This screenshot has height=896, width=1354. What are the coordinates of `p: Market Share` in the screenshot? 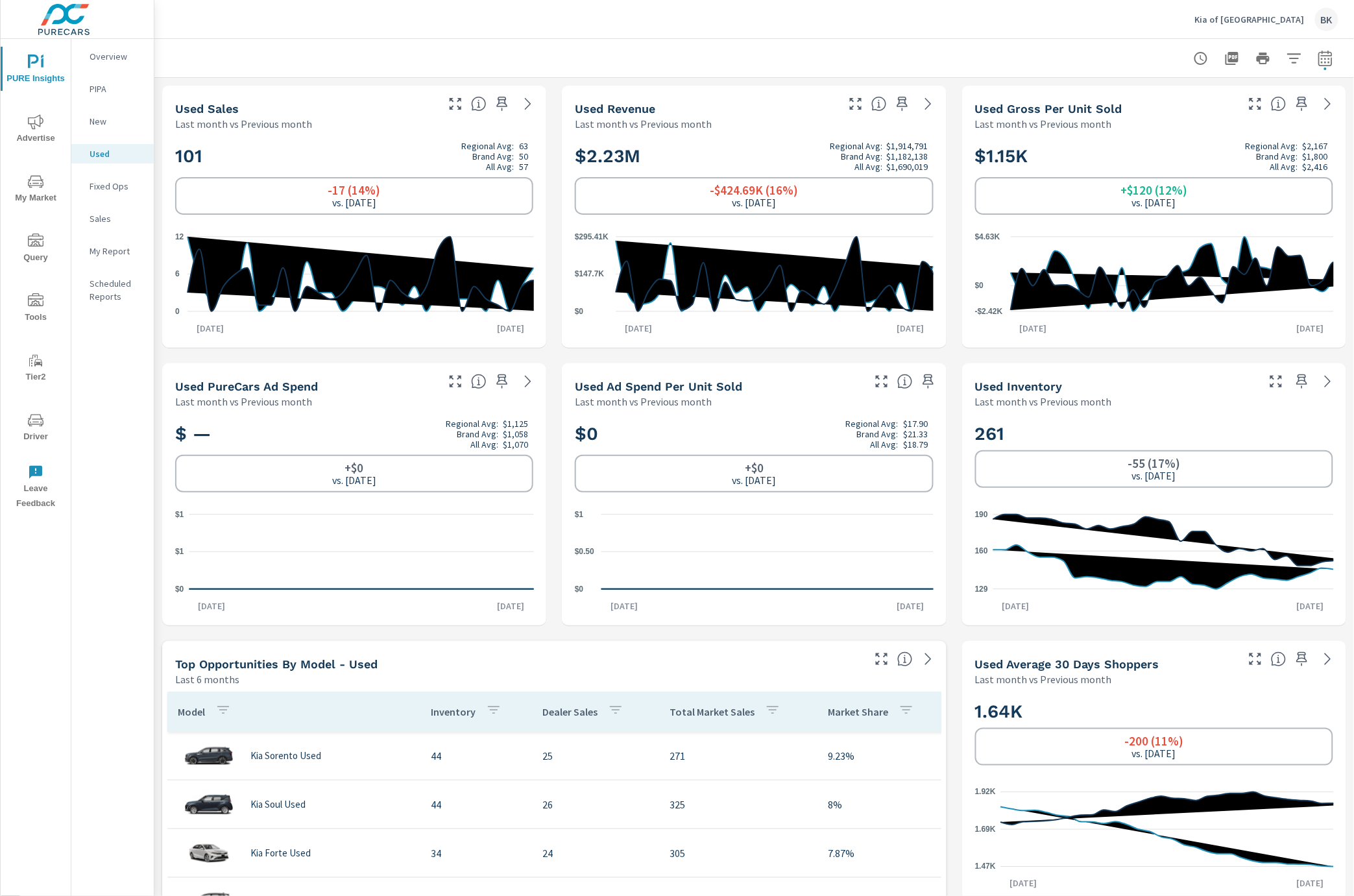 It's located at (858, 712).